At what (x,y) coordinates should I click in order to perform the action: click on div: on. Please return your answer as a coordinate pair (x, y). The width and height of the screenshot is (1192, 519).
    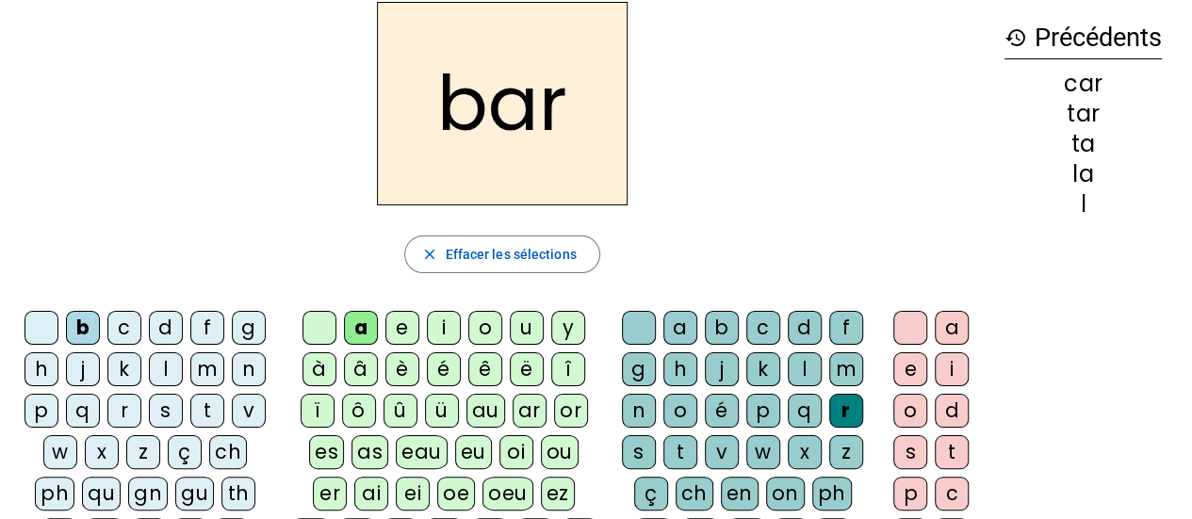
    Looking at the image, I should click on (785, 494).